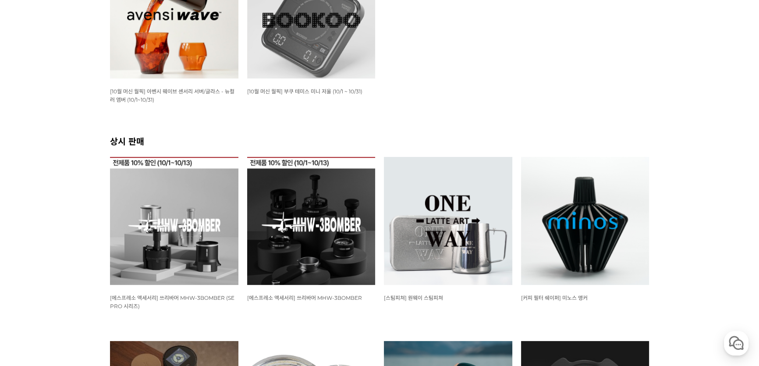  What do you see at coordinates (413, 297) in the screenshot?
I see `span: [스팀피쳐] 원웨이 스팀피쳐` at bounding box center [413, 297].